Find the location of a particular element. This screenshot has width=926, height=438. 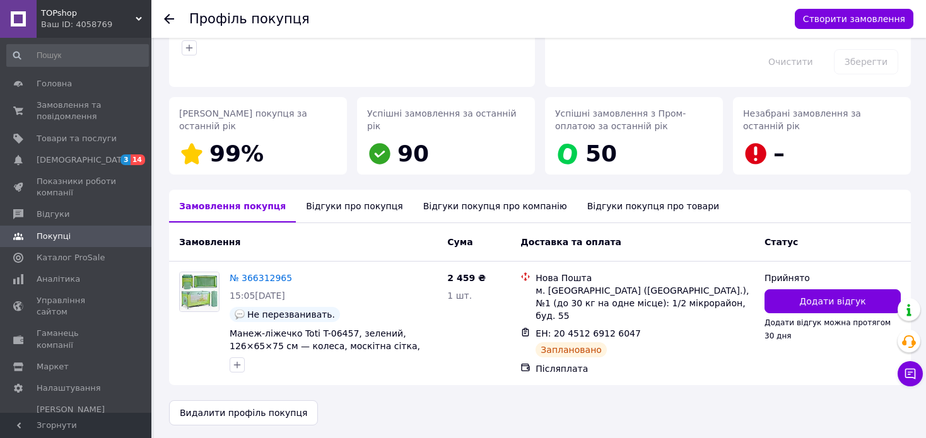

span: Гаманець компанії is located at coordinates (76, 339).